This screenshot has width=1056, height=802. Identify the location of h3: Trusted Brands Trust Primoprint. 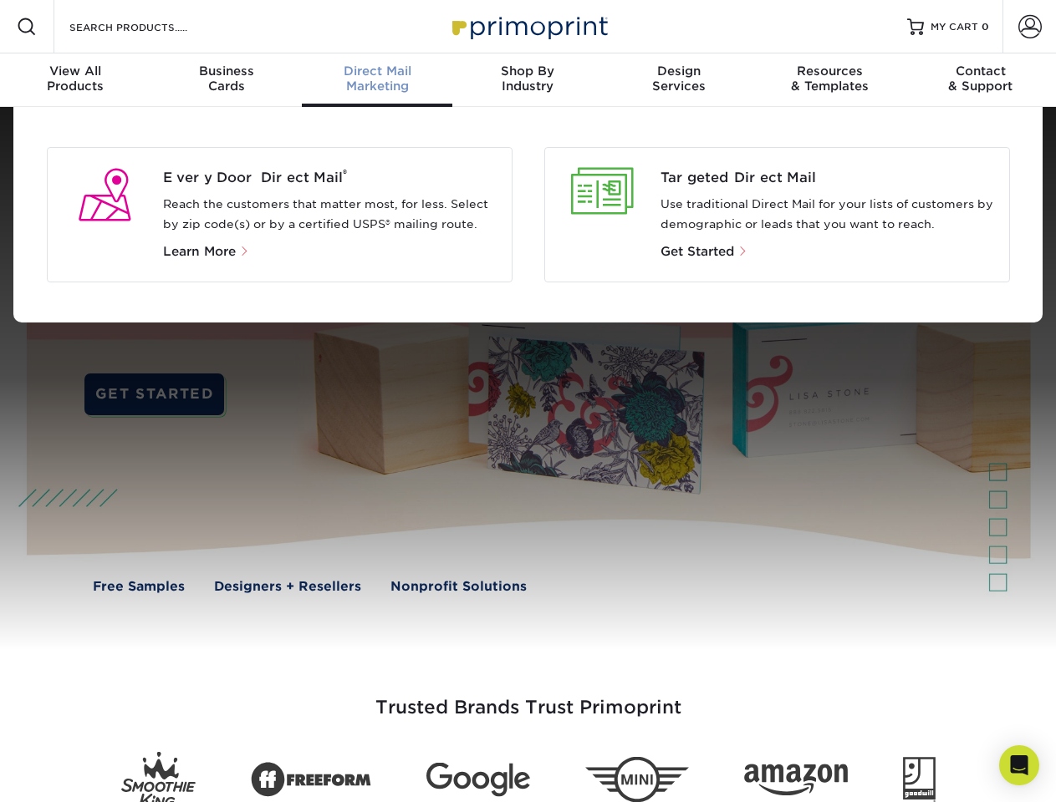
(528, 698).